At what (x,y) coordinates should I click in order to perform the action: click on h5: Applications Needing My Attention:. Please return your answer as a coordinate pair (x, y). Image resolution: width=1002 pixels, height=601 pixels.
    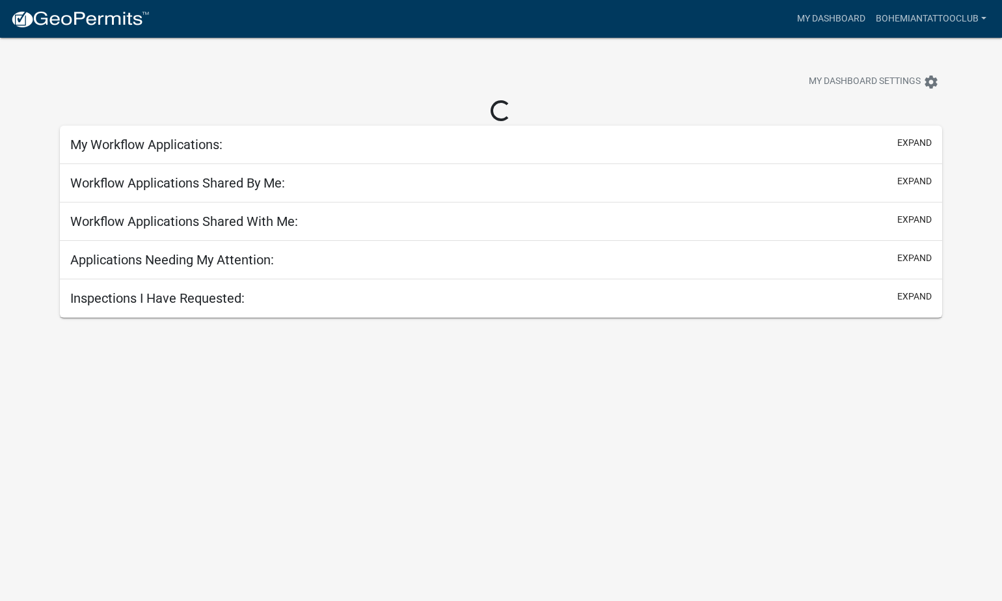
    Looking at the image, I should click on (172, 260).